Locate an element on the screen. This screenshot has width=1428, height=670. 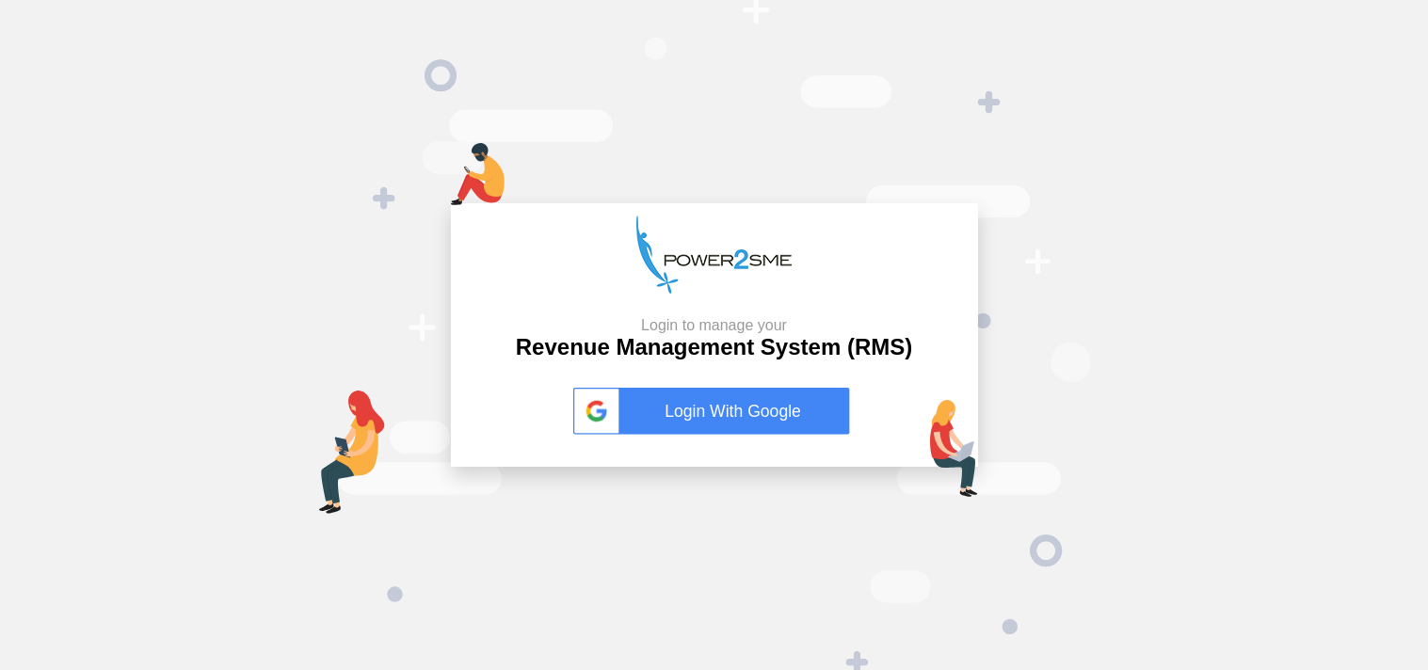
button: Login With Google is located at coordinates (714, 411).